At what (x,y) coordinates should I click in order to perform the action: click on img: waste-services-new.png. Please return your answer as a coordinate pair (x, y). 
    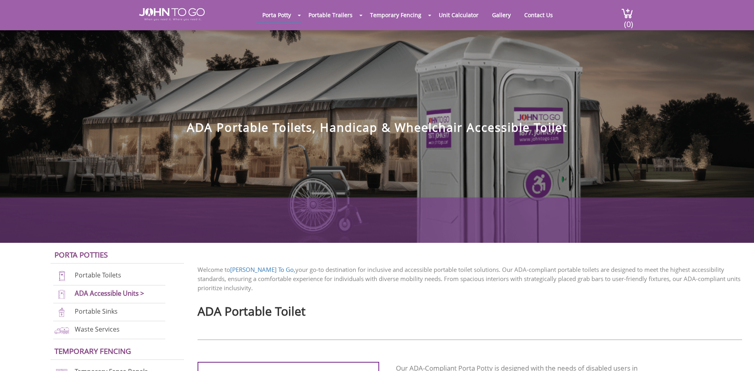
    Looking at the image, I should click on (62, 330).